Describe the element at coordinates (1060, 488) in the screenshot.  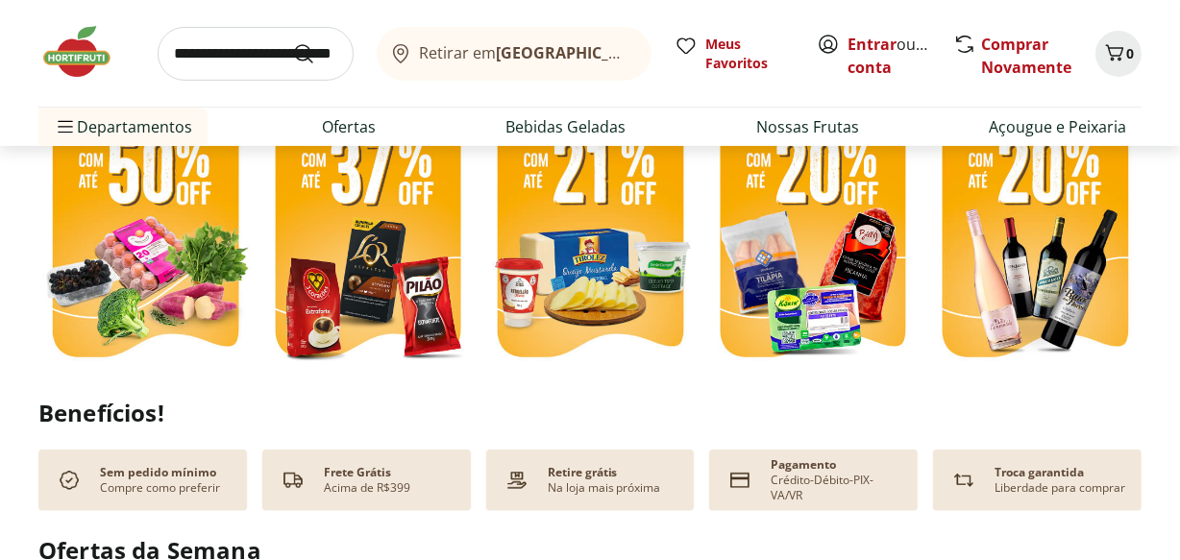
I see `p: Liberdade para comprar` at that location.